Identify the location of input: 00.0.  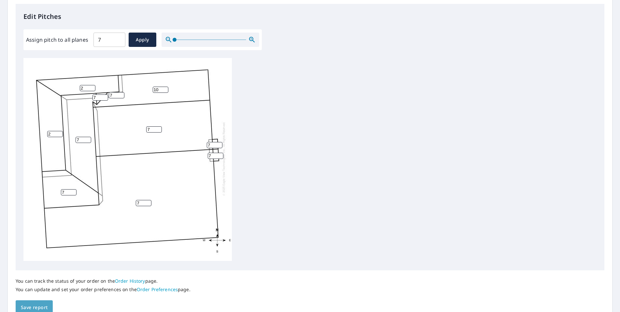
(109, 40).